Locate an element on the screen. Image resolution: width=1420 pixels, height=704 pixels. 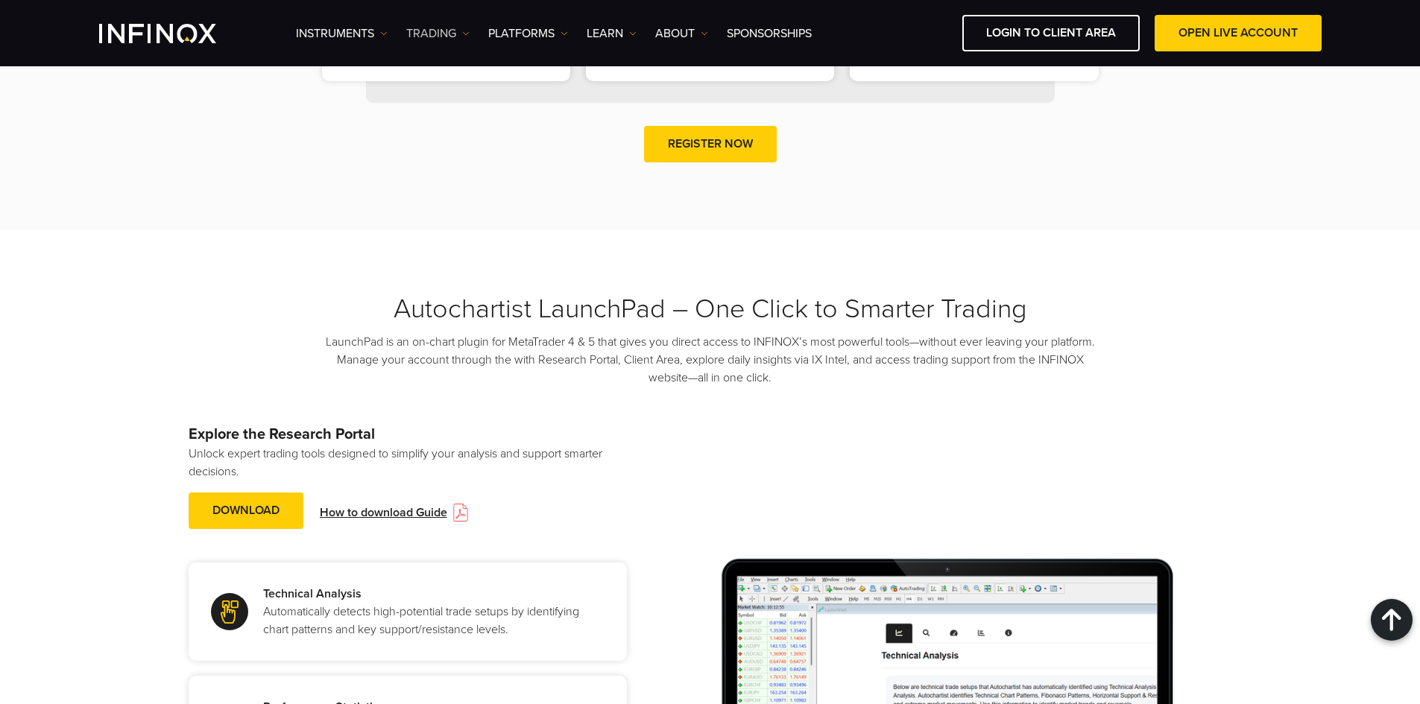
p: Unlock expert trading tools designed to simplify your analysis and support smarter decisions. is located at coordinates (408, 463).